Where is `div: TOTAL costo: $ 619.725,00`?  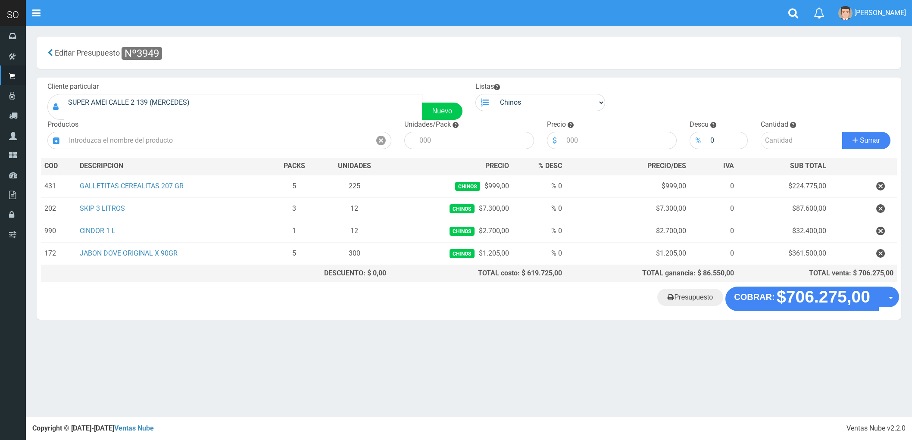
div: TOTAL costo: $ 619.725,00 is located at coordinates (478, 273).